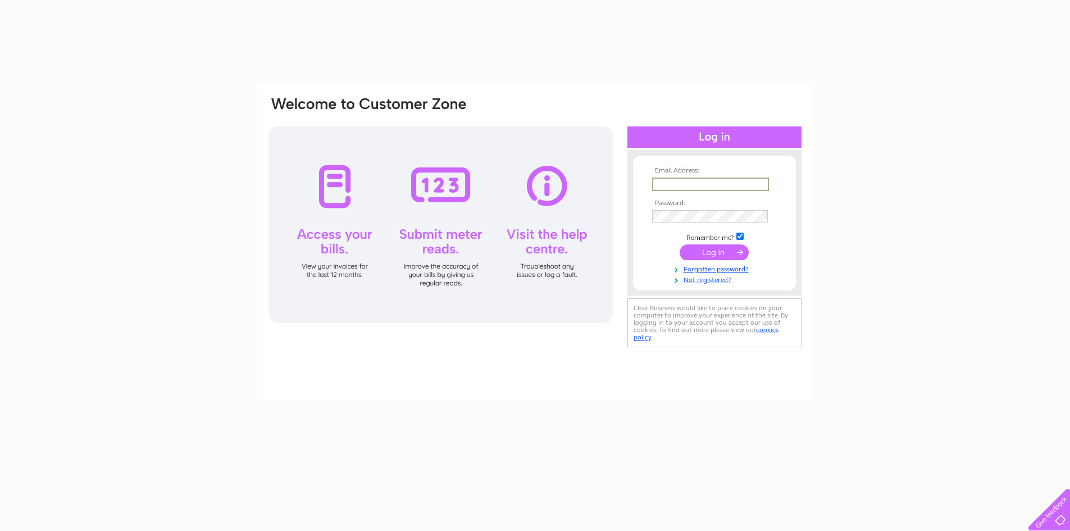 Image resolution: width=1070 pixels, height=531 pixels. What do you see at coordinates (714, 322) in the screenshot?
I see `div: Clear Business would like to place cookies on your computer to improve your experience of the sit...` at bounding box center [714, 322].